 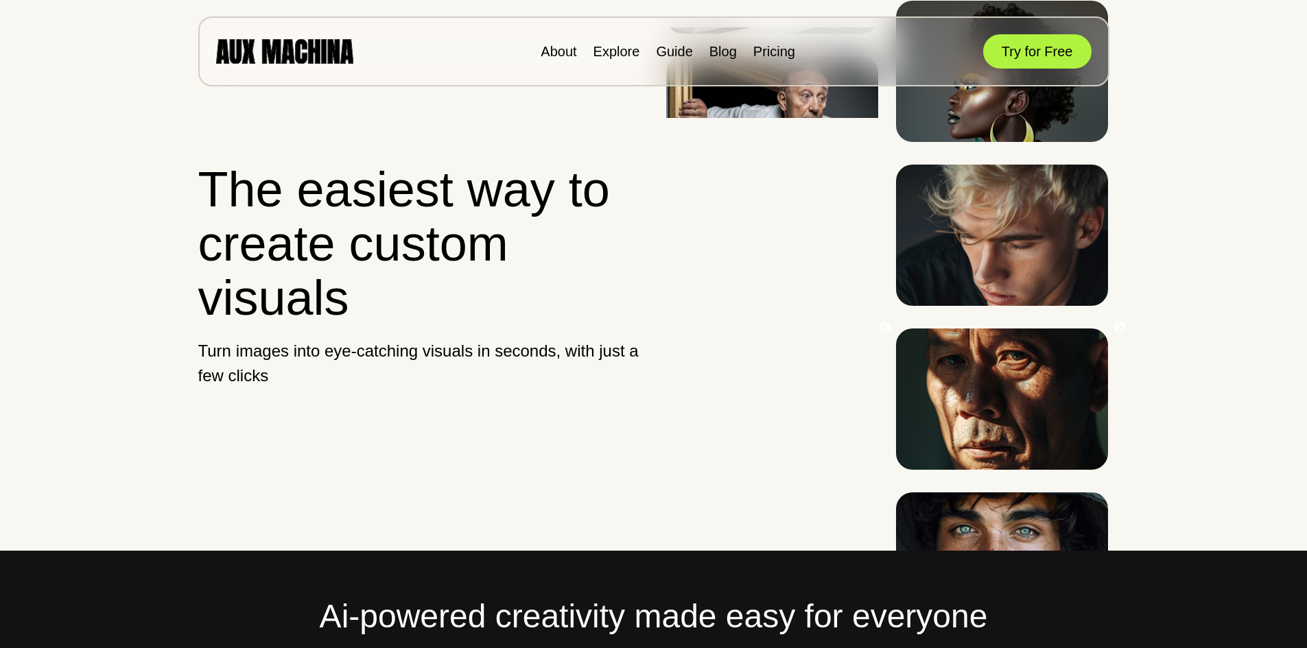 What do you see at coordinates (1120, 328) in the screenshot?
I see `button: Next` at bounding box center [1120, 328].